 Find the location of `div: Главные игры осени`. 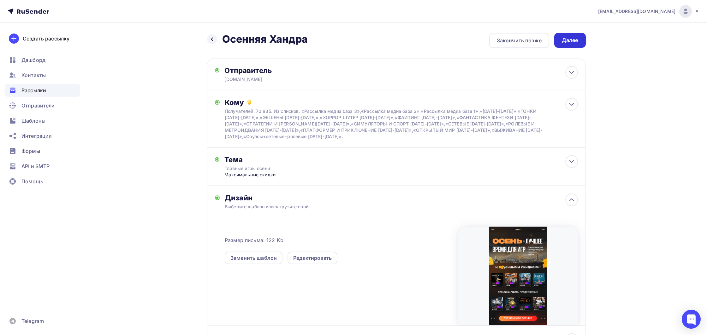

div: Главные игры осени is located at coordinates (281, 168).